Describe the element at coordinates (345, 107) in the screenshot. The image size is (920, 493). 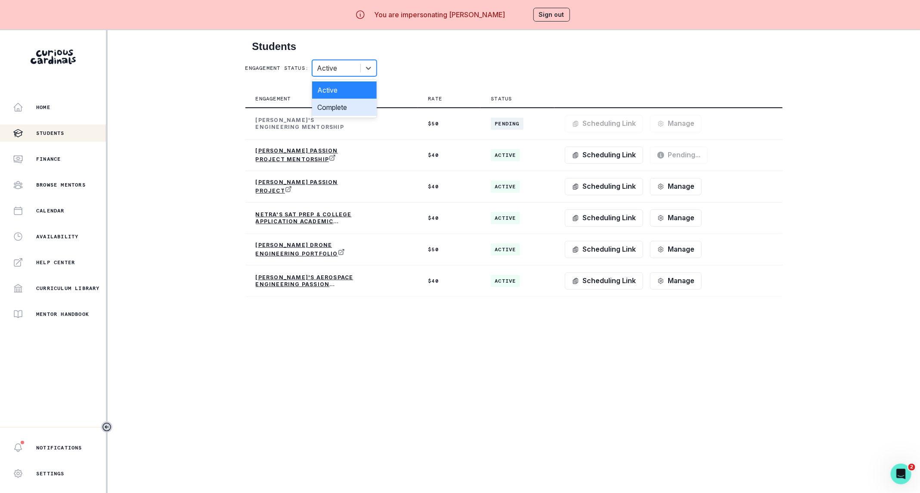
I see `div: Complete` at that location.